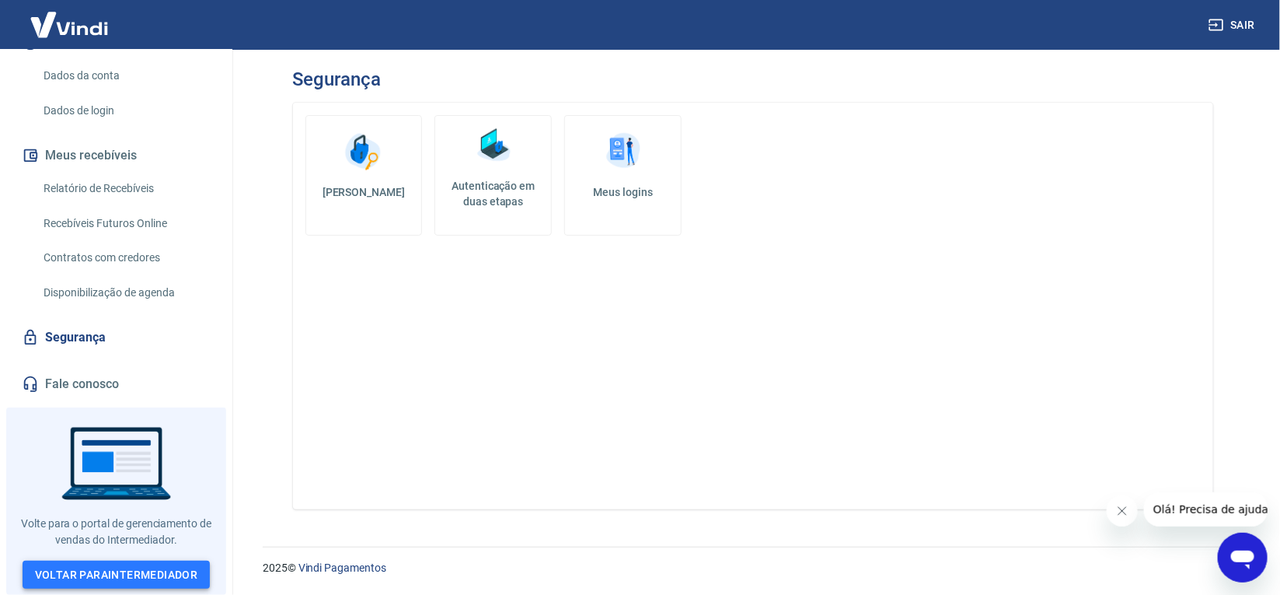 The image size is (1280, 595). I want to click on a: Autenticação em duas etapas, so click(493, 175).